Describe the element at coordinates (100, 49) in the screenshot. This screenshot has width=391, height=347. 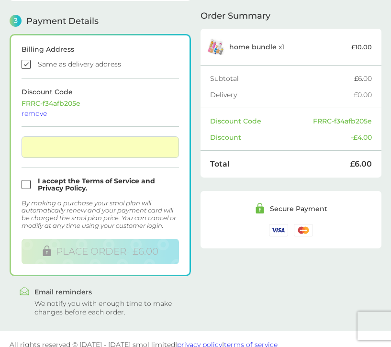
I see `div: Billing Address` at that location.